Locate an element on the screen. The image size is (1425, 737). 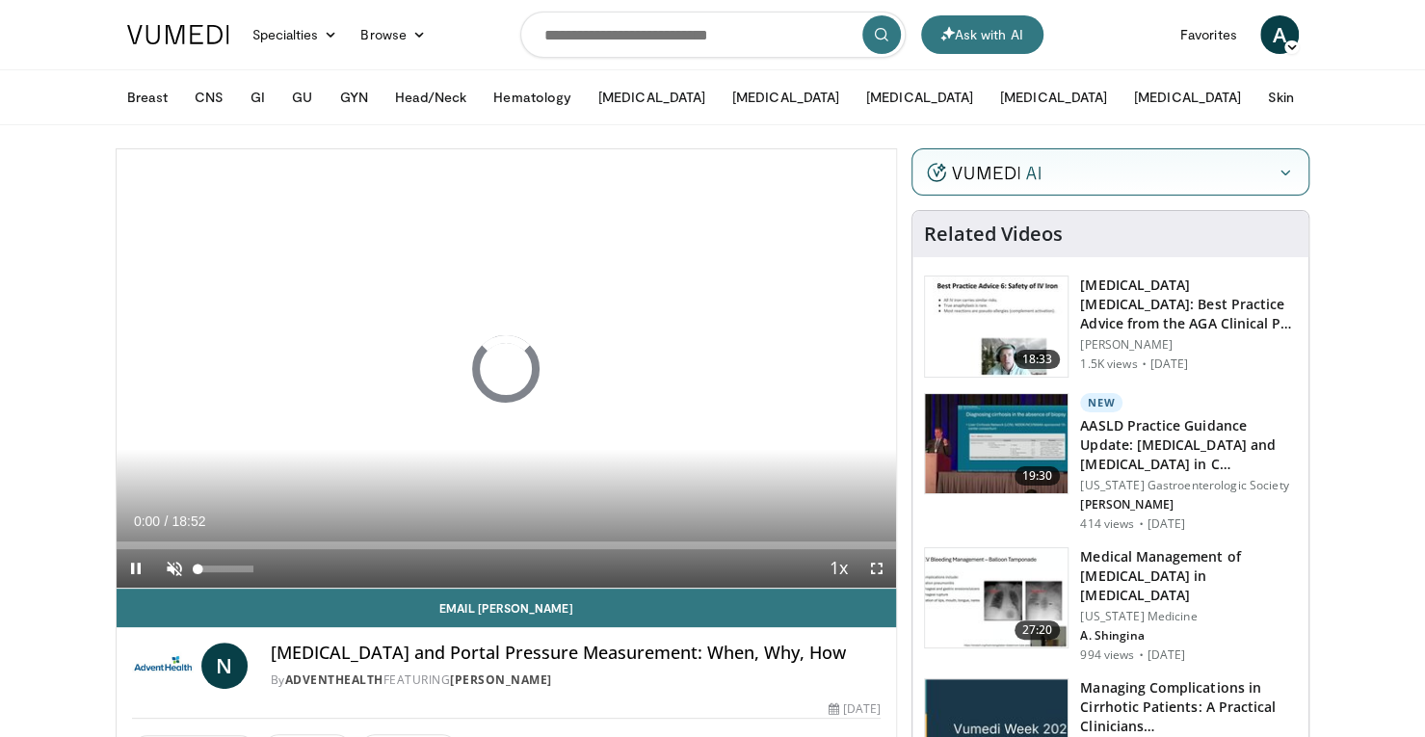
div: Volume Level is located at coordinates (225, 568).